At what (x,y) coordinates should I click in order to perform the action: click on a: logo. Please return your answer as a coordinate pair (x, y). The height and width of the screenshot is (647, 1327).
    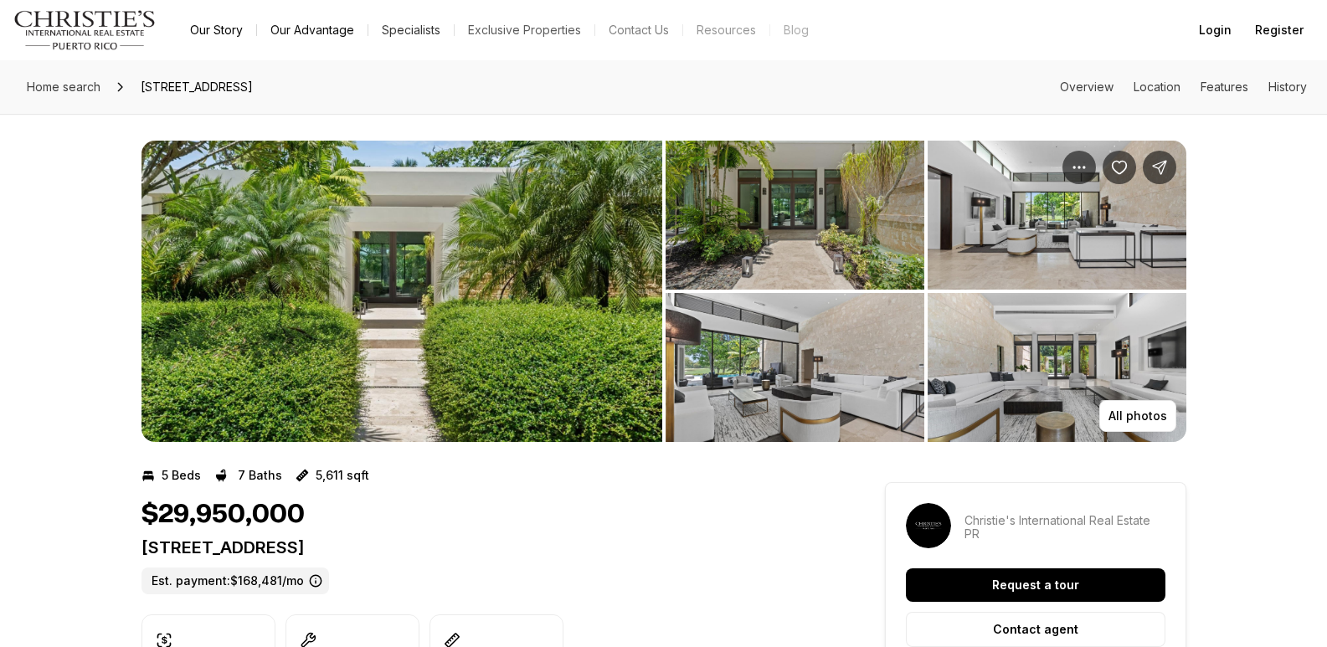
    Looking at the image, I should click on (85, 30).